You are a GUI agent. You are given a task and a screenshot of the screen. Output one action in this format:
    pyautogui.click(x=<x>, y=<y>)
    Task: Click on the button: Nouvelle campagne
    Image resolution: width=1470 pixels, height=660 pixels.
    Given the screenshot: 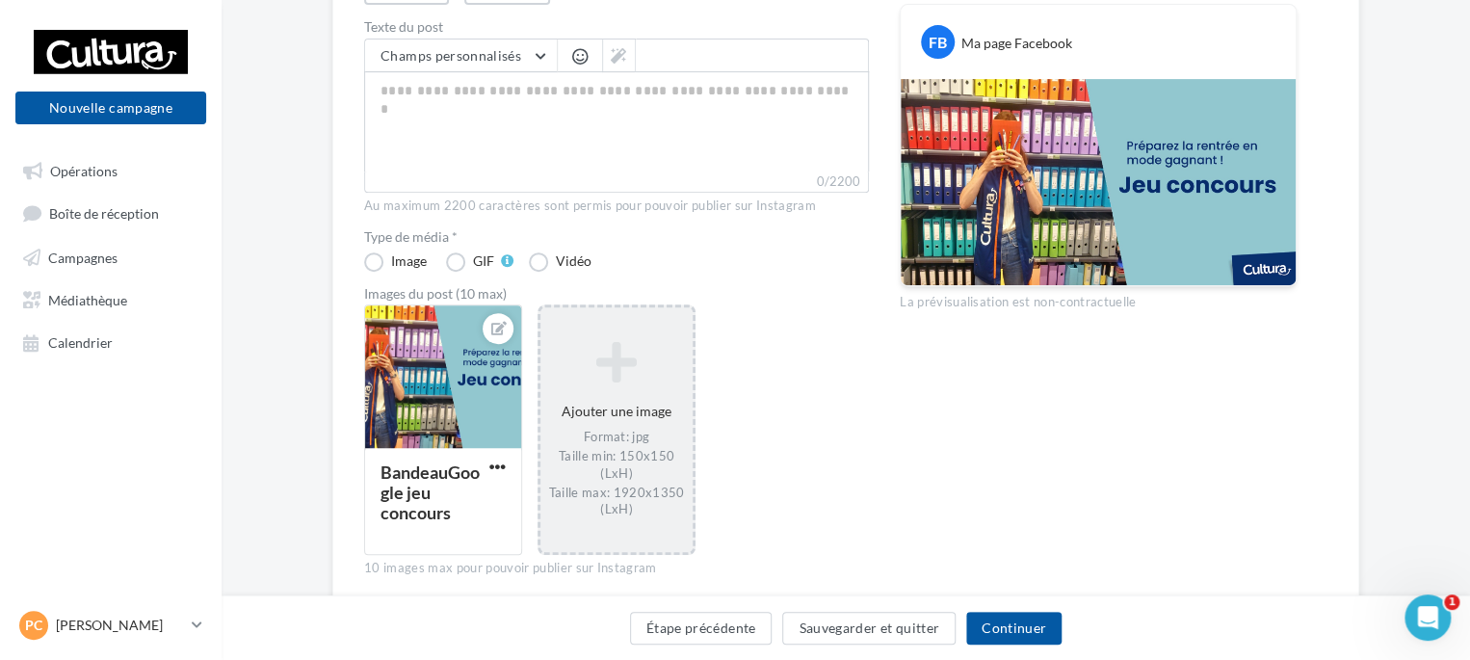 What is the action you would take?
    pyautogui.click(x=111, y=108)
    